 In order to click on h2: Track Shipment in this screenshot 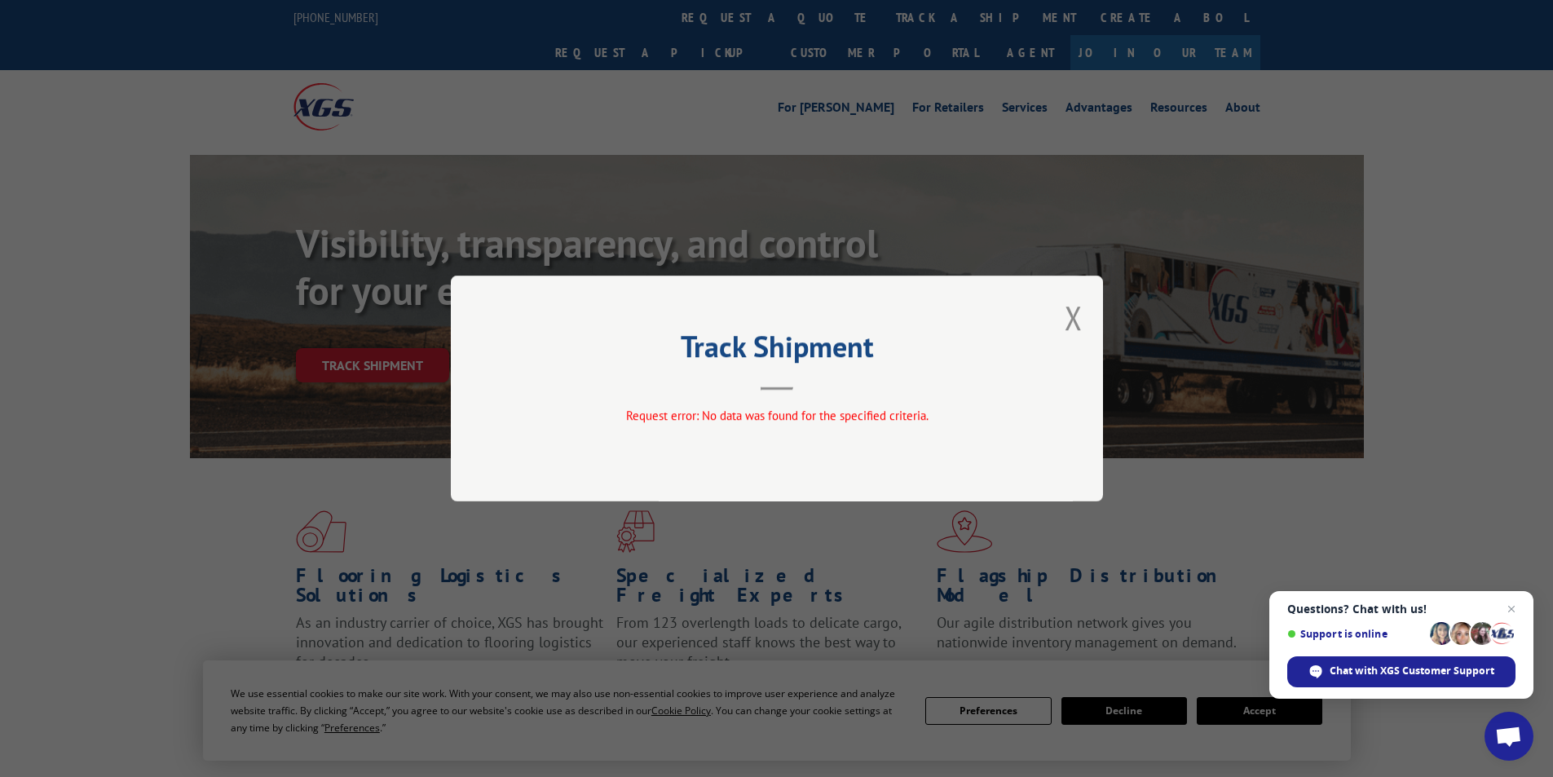, I will do `click(777, 351)`.